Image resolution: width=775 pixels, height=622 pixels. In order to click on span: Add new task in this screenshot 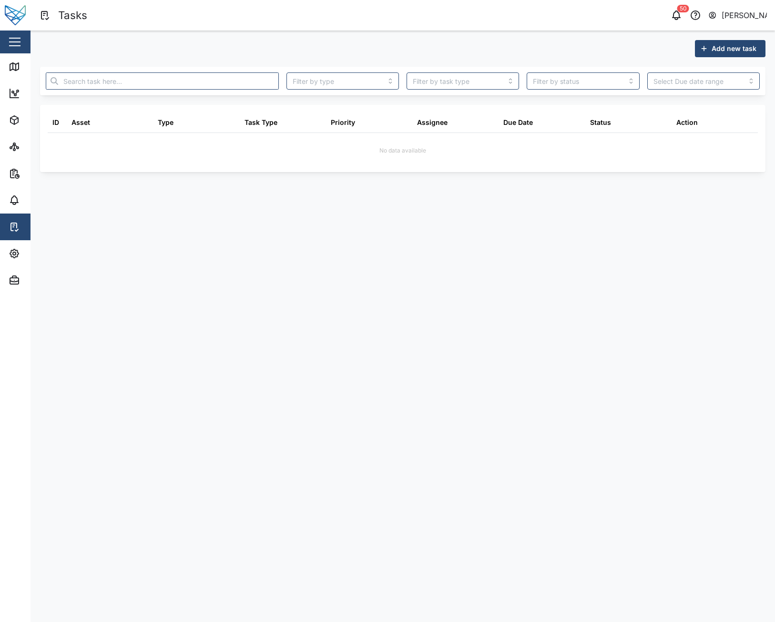, I will do `click(734, 49)`.